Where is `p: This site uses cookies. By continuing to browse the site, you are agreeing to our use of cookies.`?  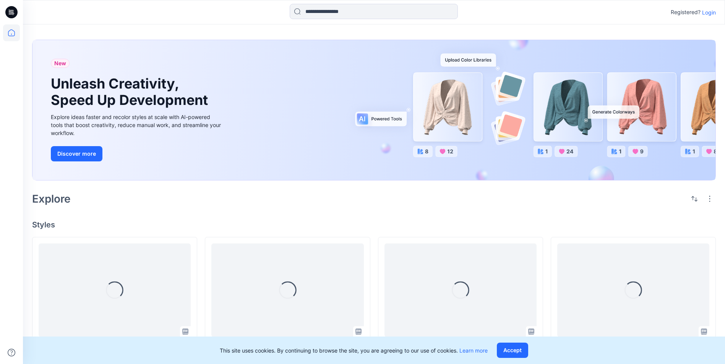
p: This site uses cookies. By continuing to browse the site, you are agreeing to our use of cookies. is located at coordinates (353, 351).